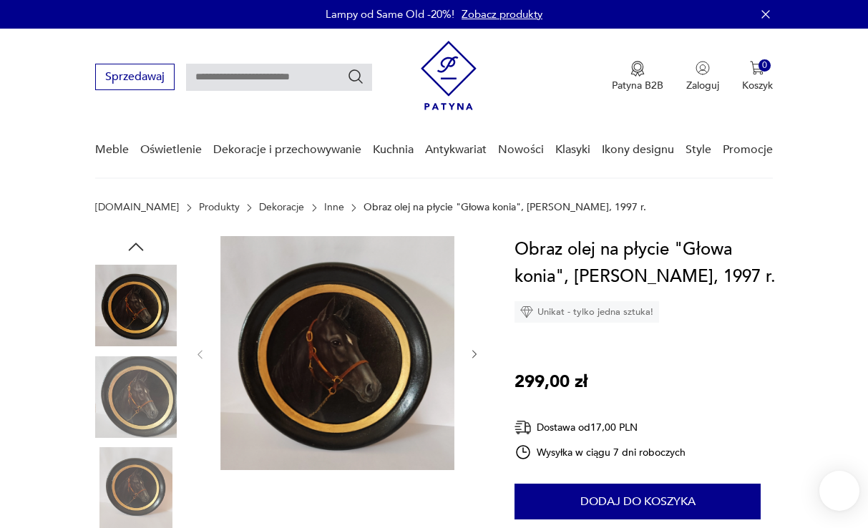 The image size is (868, 528). I want to click on a: Oświetlenie, so click(171, 150).